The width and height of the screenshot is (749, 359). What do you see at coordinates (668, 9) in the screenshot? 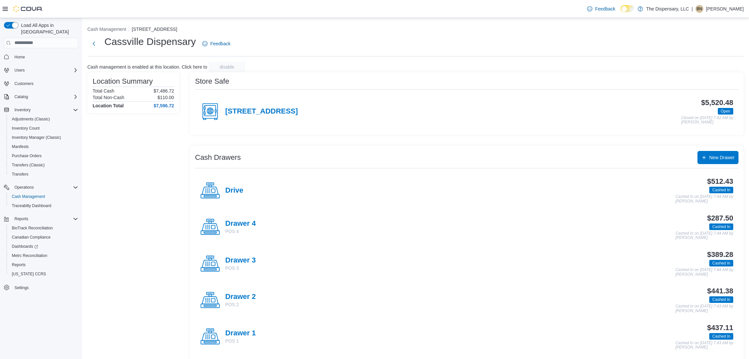
I see `p: The Dispensary, LLC` at bounding box center [668, 9].